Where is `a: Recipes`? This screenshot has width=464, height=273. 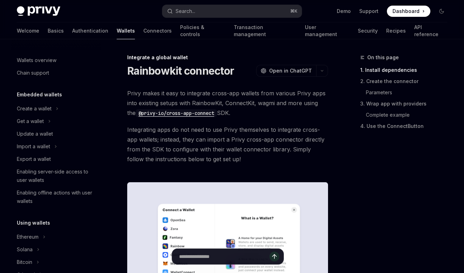 a: Recipes is located at coordinates (396, 31).